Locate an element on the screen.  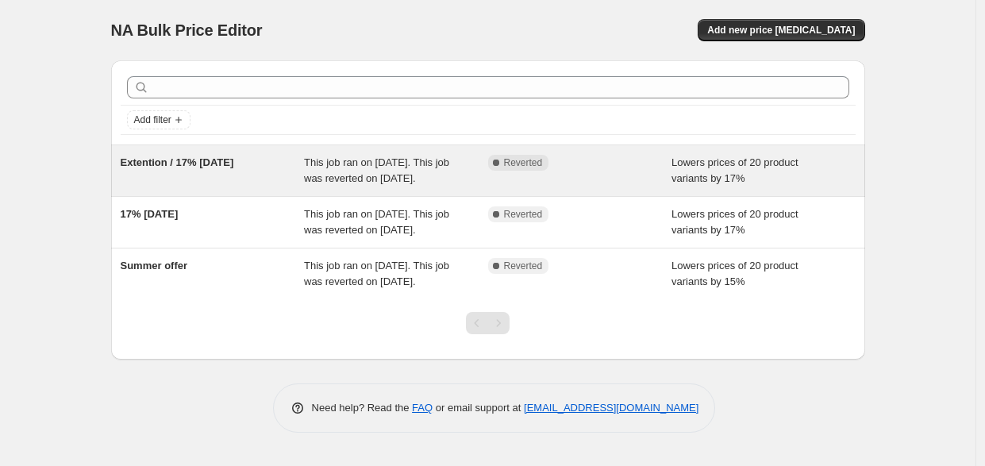
span: or email support at is located at coordinates (478, 407).